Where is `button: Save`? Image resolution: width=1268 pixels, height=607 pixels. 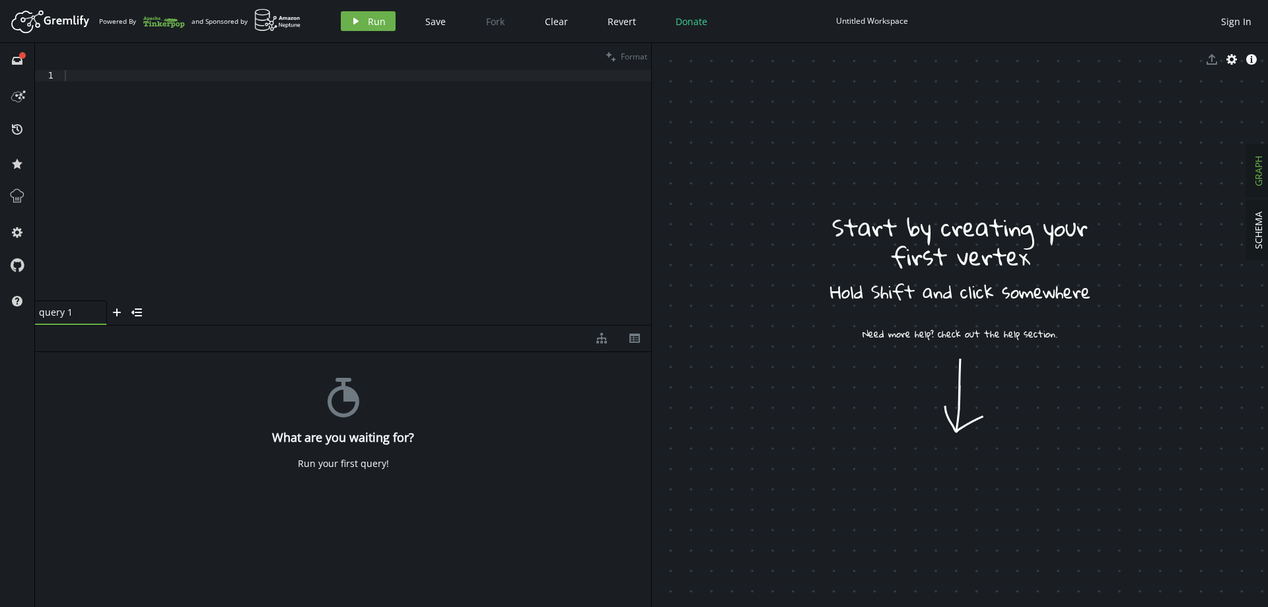 button: Save is located at coordinates (435, 21).